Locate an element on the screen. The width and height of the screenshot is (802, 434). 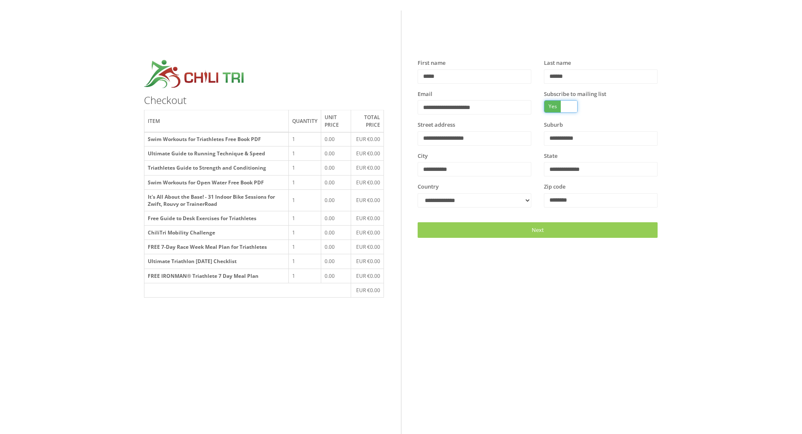
label: Email is located at coordinates (425, 94).